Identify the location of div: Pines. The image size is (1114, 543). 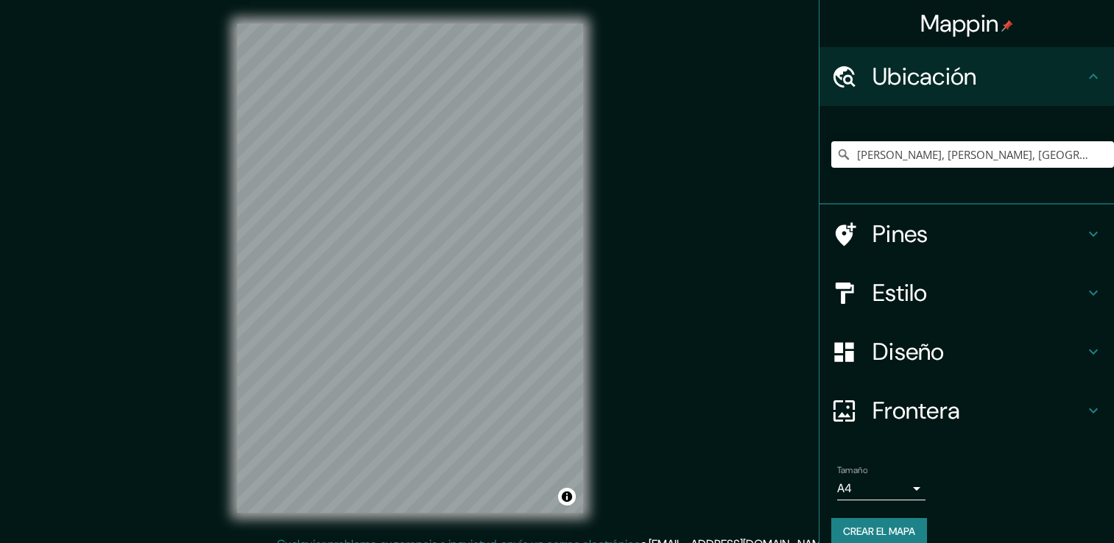
(966, 234).